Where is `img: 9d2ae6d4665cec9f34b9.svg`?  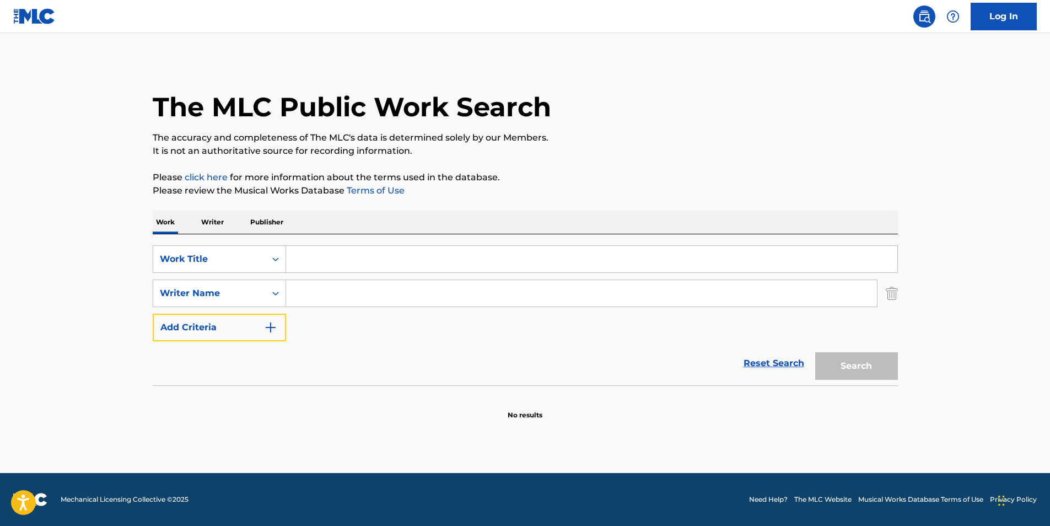 img: 9d2ae6d4665cec9f34b9.svg is located at coordinates (271, 328).